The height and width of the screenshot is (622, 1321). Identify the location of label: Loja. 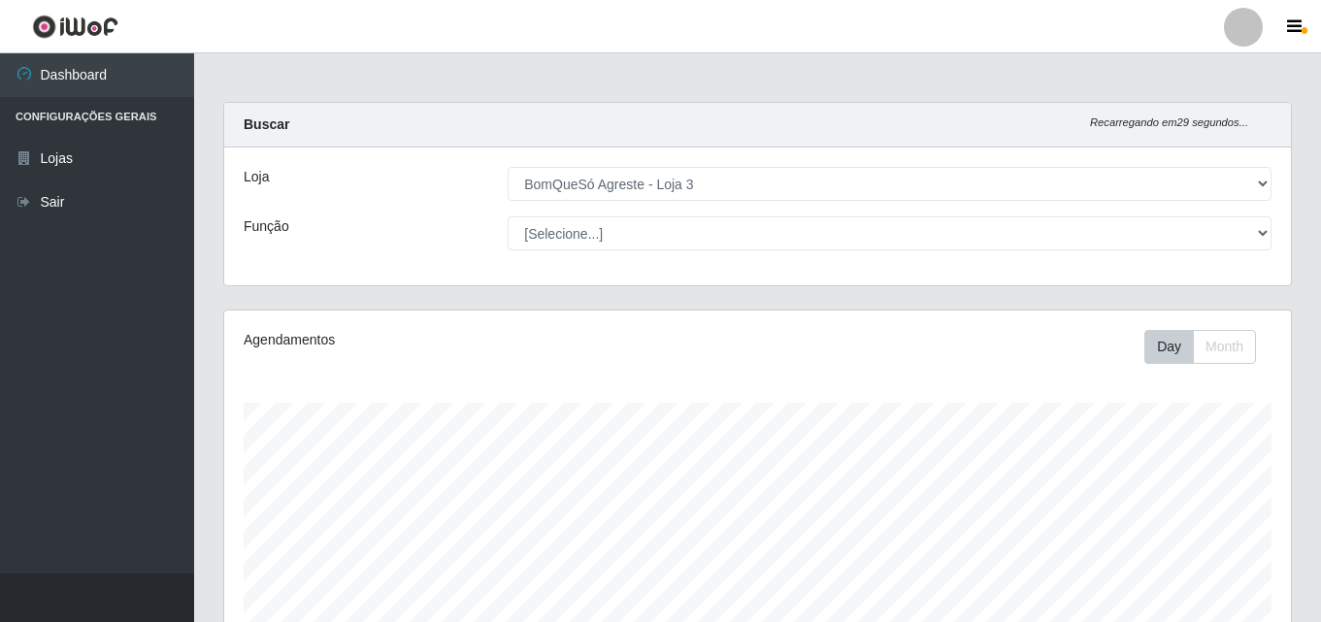
(256, 177).